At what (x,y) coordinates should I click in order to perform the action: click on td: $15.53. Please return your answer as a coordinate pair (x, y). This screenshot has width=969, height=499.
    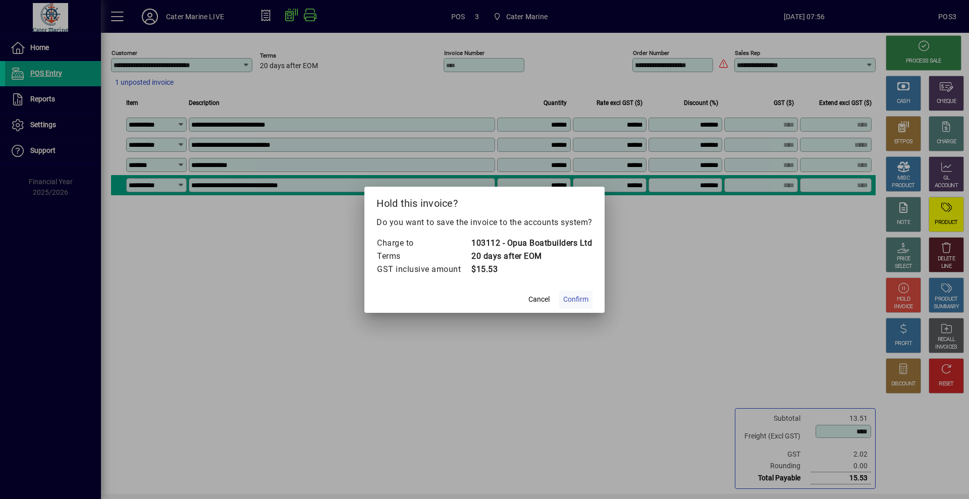
    Looking at the image, I should click on (531, 269).